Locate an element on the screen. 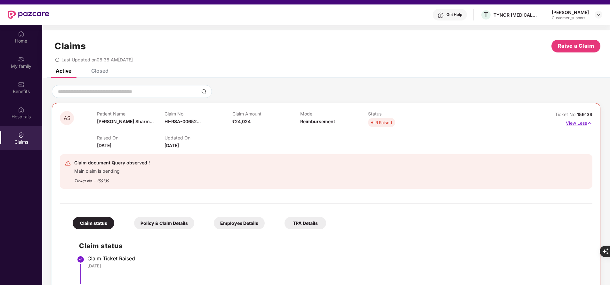 This screenshot has height=285, width=610. span: HI-RSA-00652... is located at coordinates (182, 121).